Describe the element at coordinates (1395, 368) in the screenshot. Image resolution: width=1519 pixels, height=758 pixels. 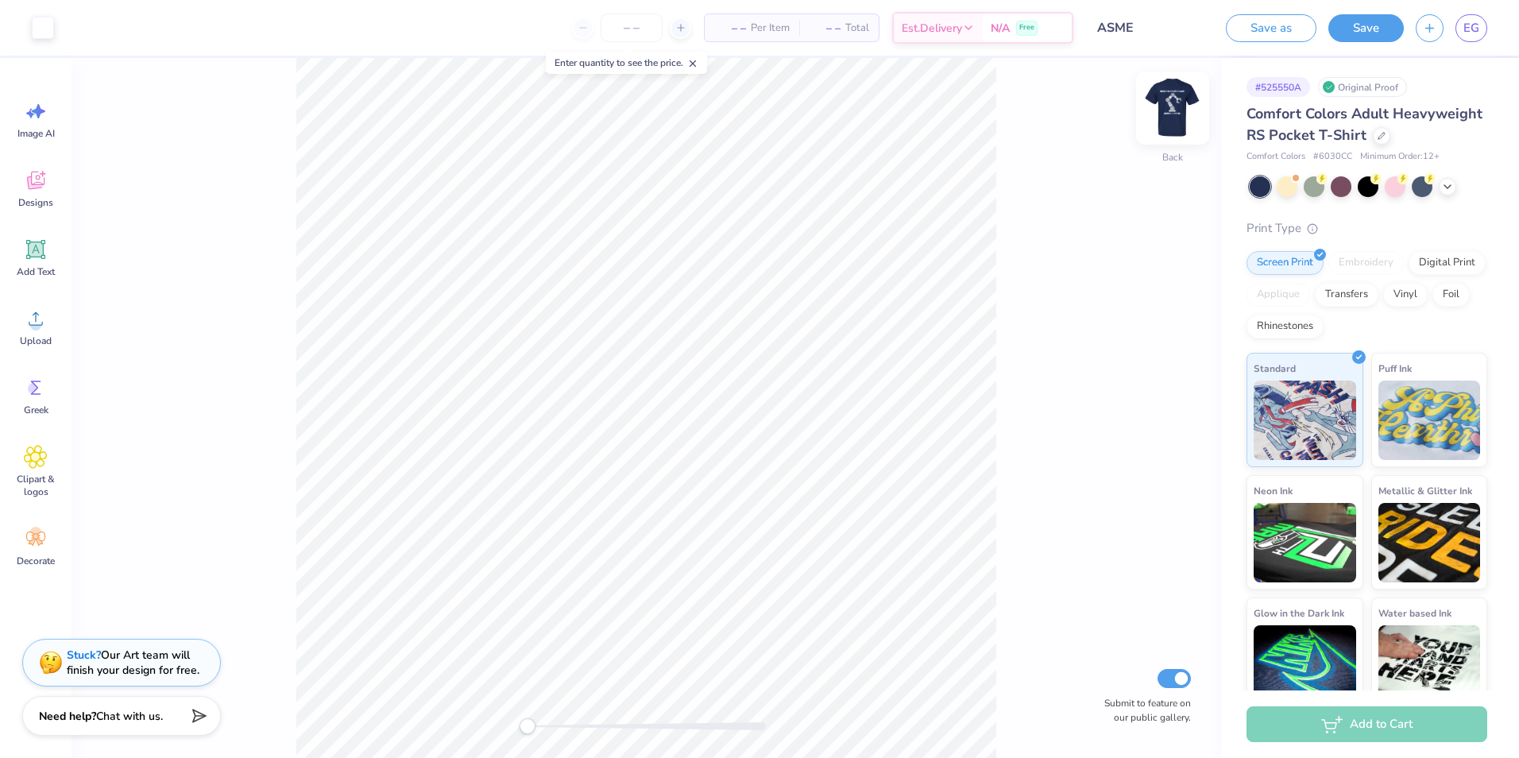
I see `span: Puff Ink` at that location.